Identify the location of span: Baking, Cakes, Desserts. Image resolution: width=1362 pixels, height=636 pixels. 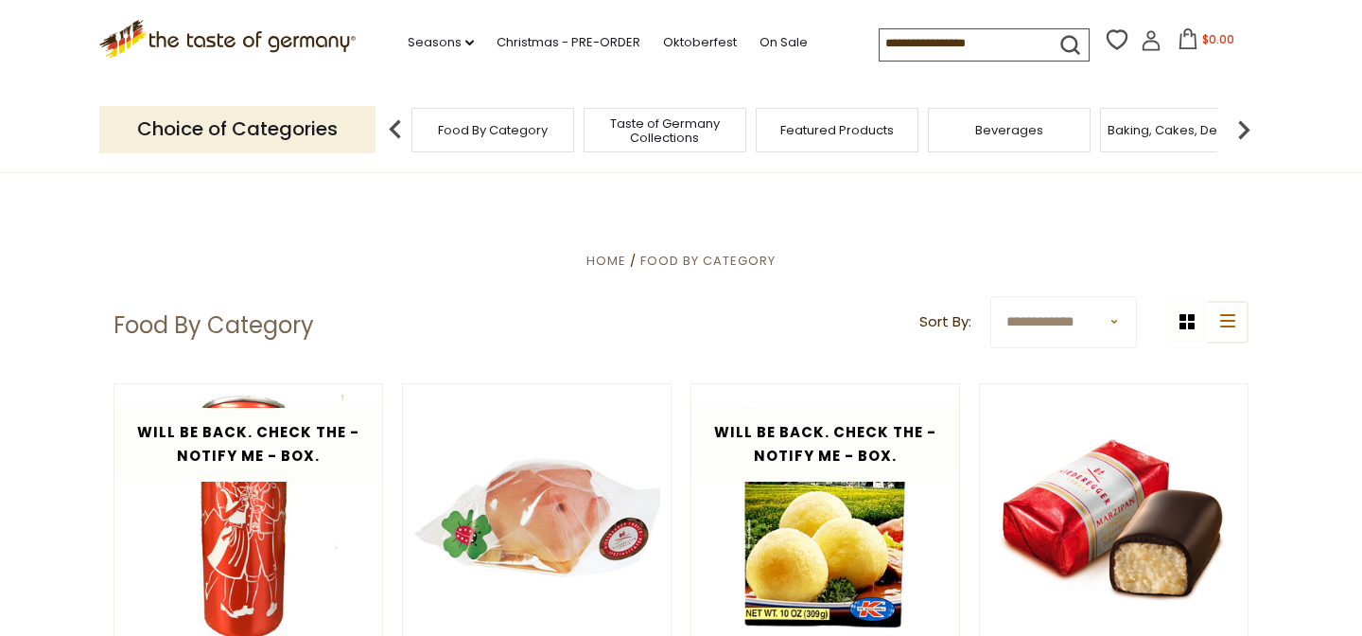
(1180, 130).